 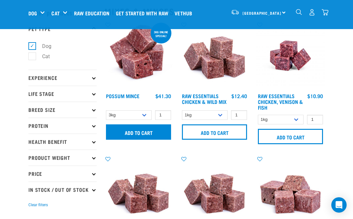 I want to click on p: Product Weight, so click(x=63, y=157).